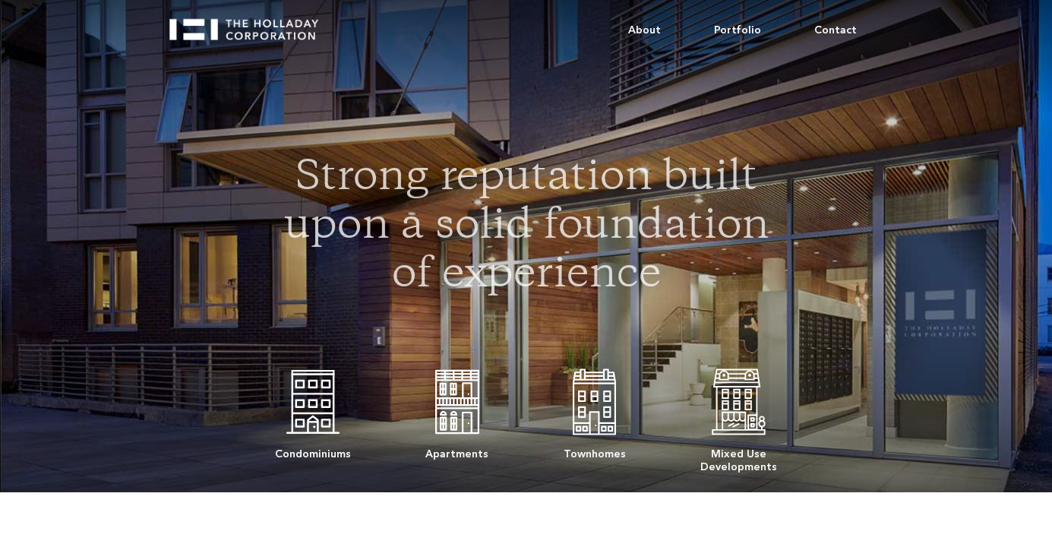 The width and height of the screenshot is (1052, 547). Describe the element at coordinates (594, 449) in the screenshot. I see `div: Townhomes` at that location.